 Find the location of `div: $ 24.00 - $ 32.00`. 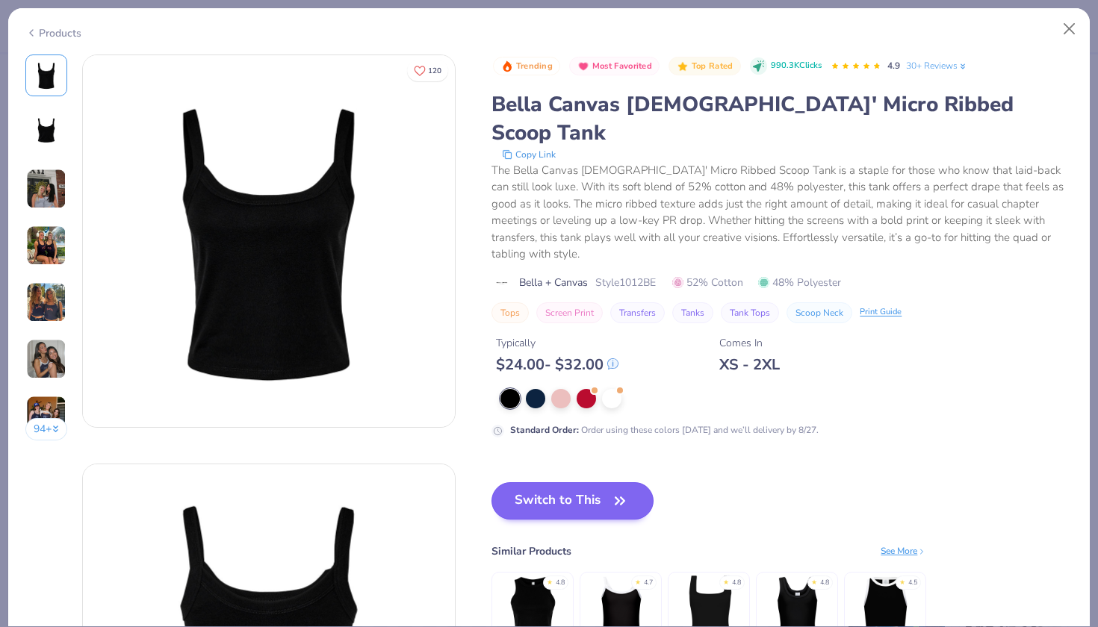

div: $ 24.00 - $ 32.00 is located at coordinates (557, 365).